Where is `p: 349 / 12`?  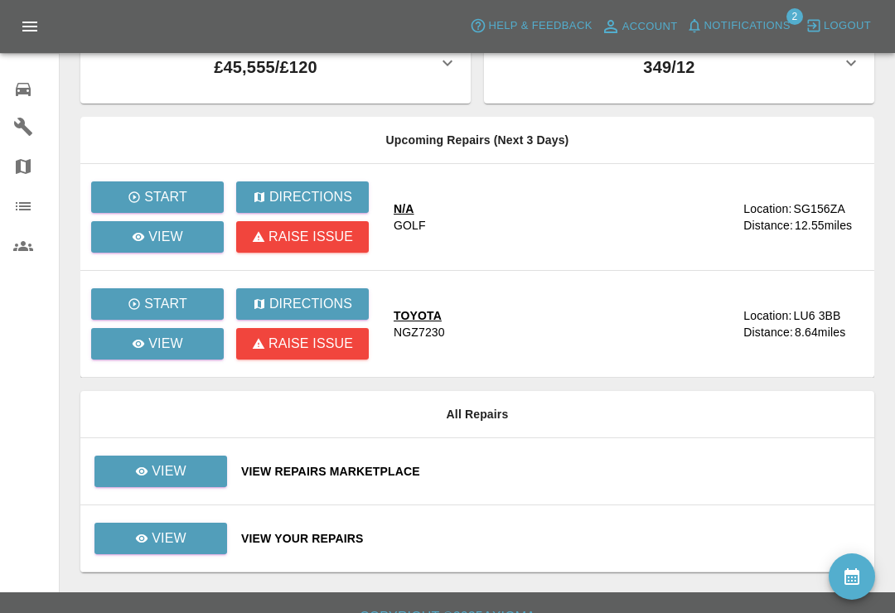
p: 349 / 12 is located at coordinates (669, 67).